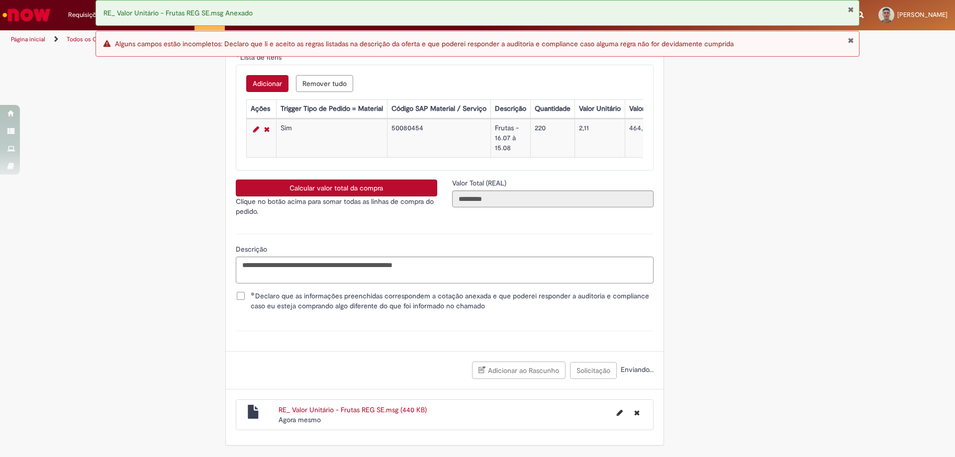 The image size is (955, 457). Describe the element at coordinates (452, 301) in the screenshot. I see `span: Declaro que as informações preenchidas correspondem a cotação anexada e que poderei responder a a...` at that location.